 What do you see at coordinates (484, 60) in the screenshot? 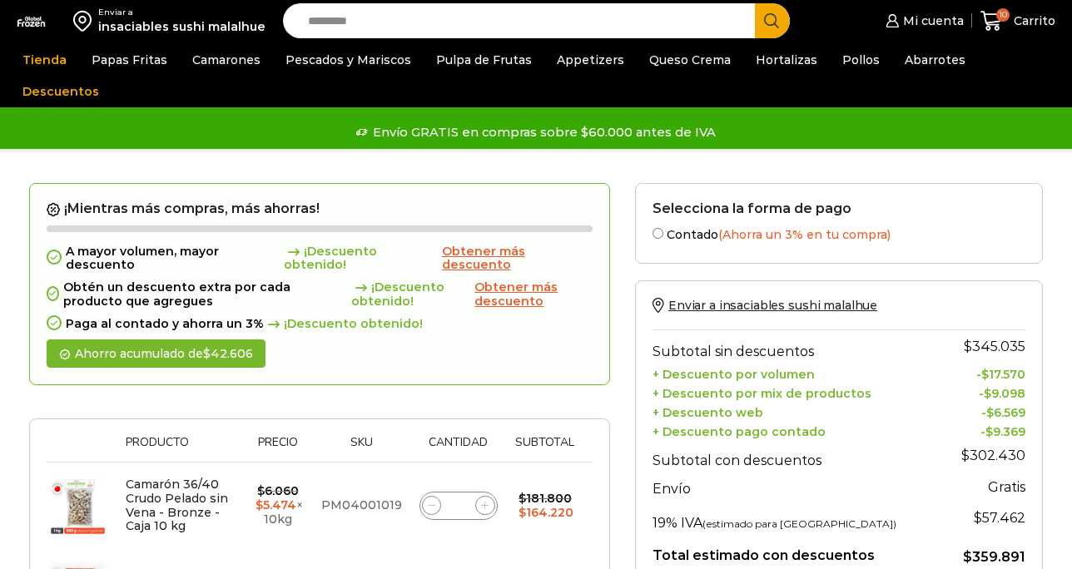
I see `a: Pulpa de Frutas` at bounding box center [484, 60].